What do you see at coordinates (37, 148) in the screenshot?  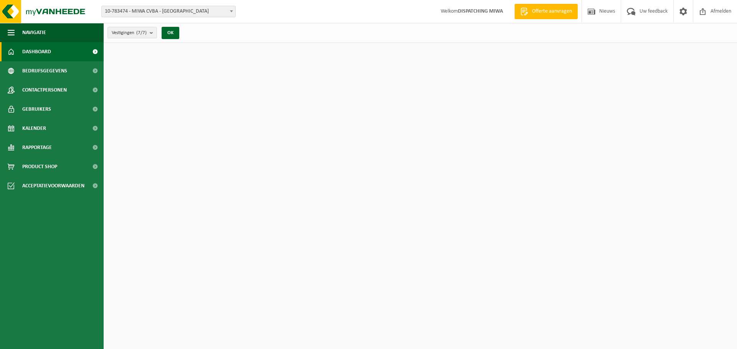 I see `span: Rapportage` at bounding box center [37, 148].